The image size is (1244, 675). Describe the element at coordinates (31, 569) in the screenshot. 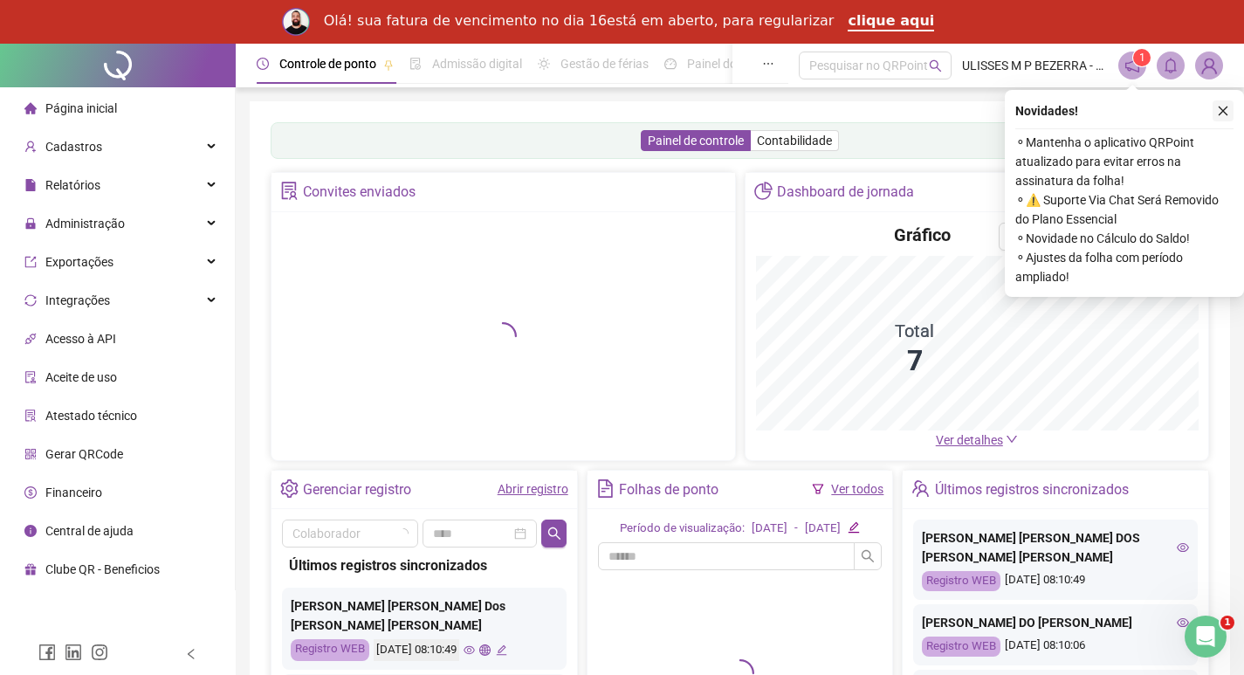

I see `span: gift` at that location.